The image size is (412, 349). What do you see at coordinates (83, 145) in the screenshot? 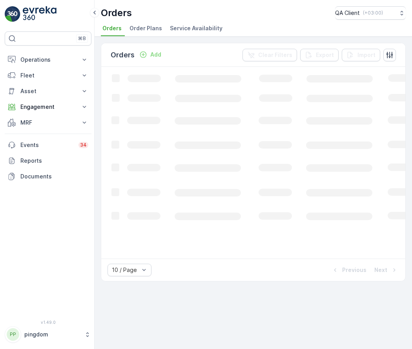
I see `p: 34` at bounding box center [83, 145].